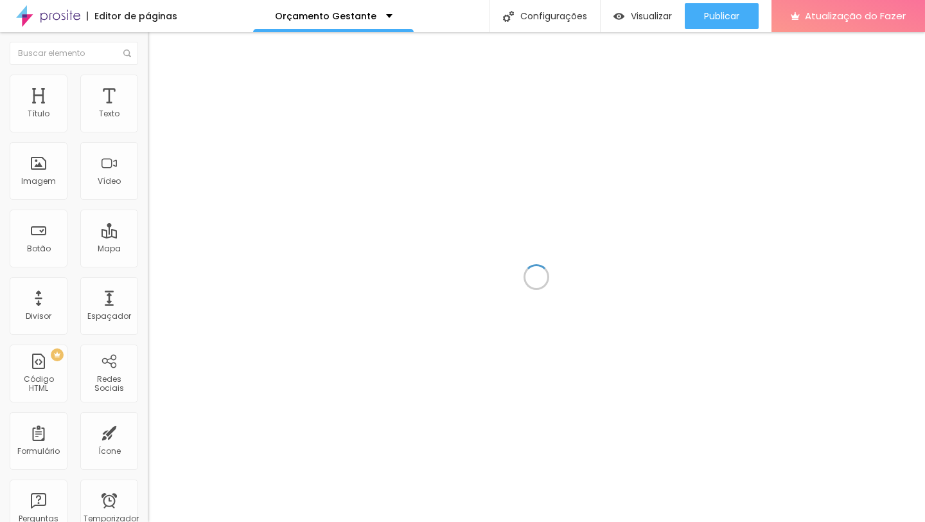  What do you see at coordinates (39, 450) in the screenshot?
I see `font: Formulário` at bounding box center [39, 450].